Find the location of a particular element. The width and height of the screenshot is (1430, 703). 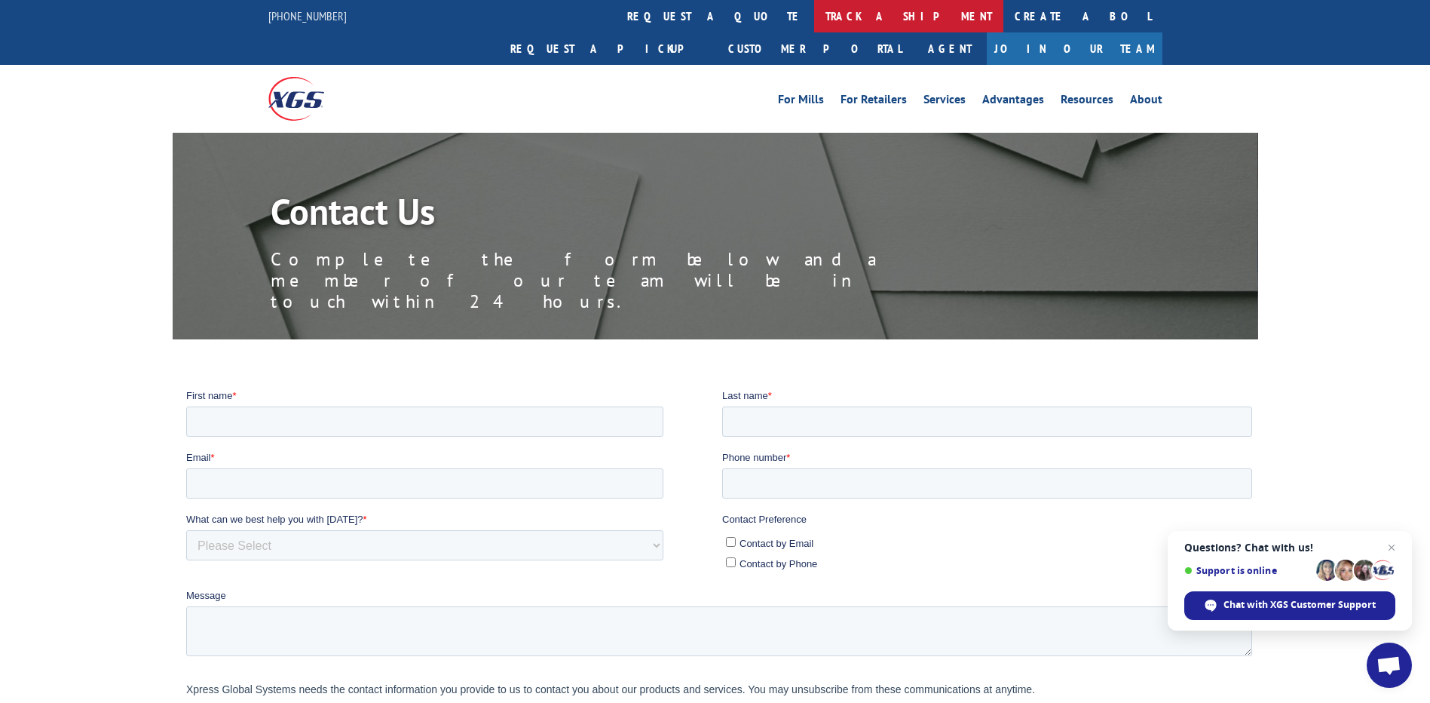

span: Chat with XGS Customer Support is located at coordinates (1300, 605).